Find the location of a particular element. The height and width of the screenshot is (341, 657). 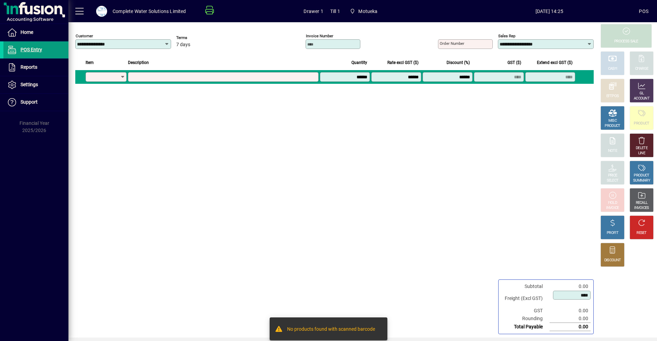

td: Subtotal is located at coordinates (525, 286).